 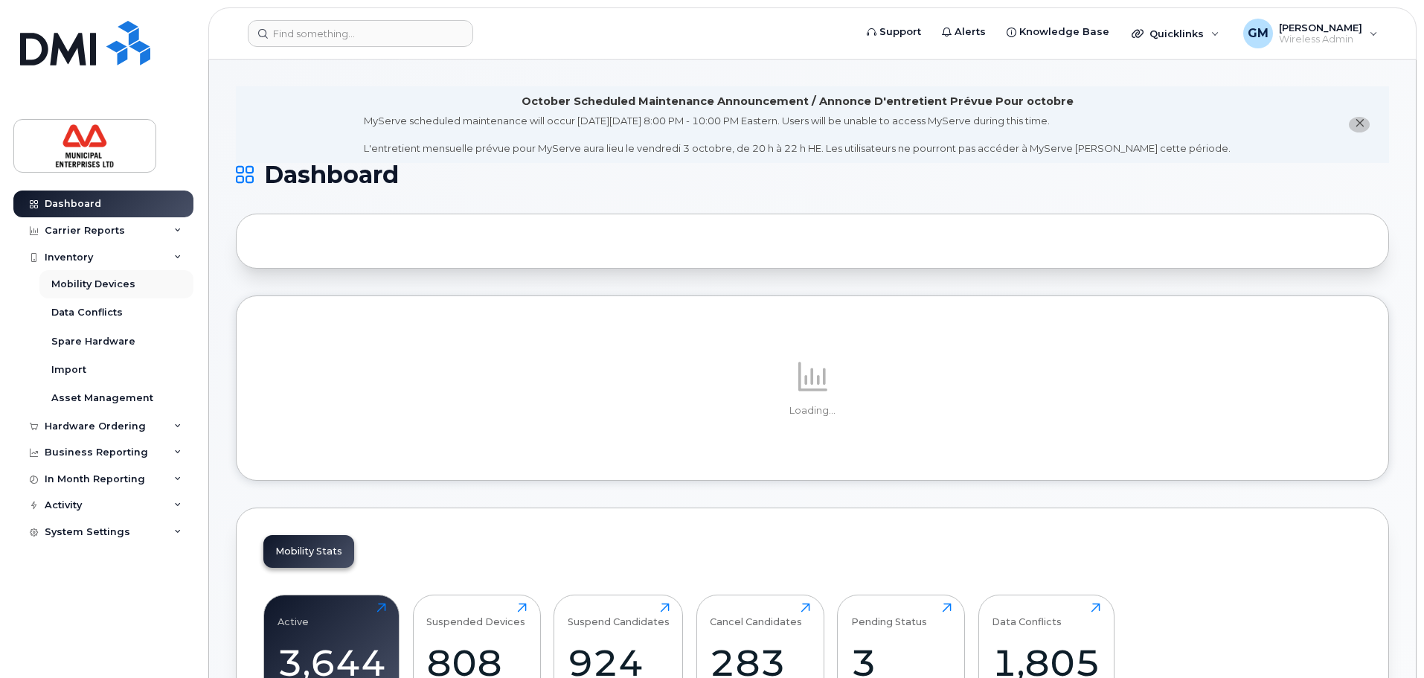 I want to click on span: Dashboard, so click(x=331, y=175).